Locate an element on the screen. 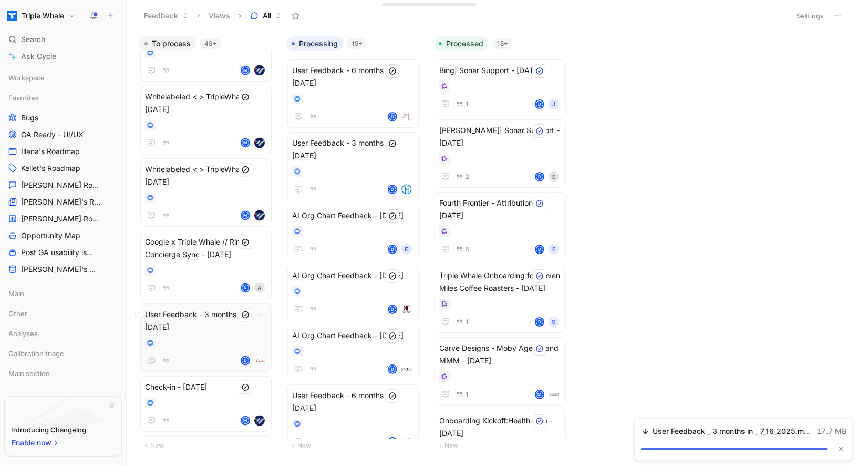  div: A is located at coordinates (260, 288).